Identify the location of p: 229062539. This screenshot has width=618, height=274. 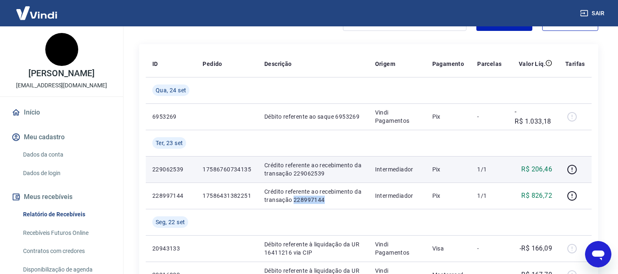
(171, 169).